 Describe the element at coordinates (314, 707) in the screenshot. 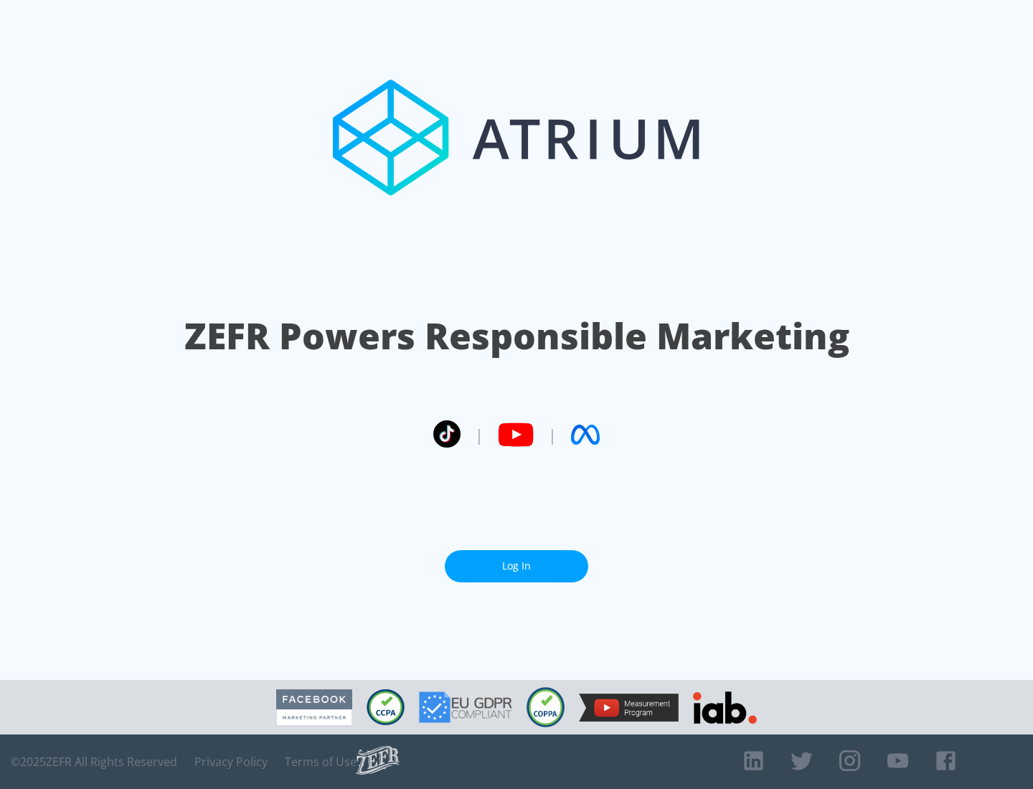

I see `img: Facebook Marketing Partner` at that location.